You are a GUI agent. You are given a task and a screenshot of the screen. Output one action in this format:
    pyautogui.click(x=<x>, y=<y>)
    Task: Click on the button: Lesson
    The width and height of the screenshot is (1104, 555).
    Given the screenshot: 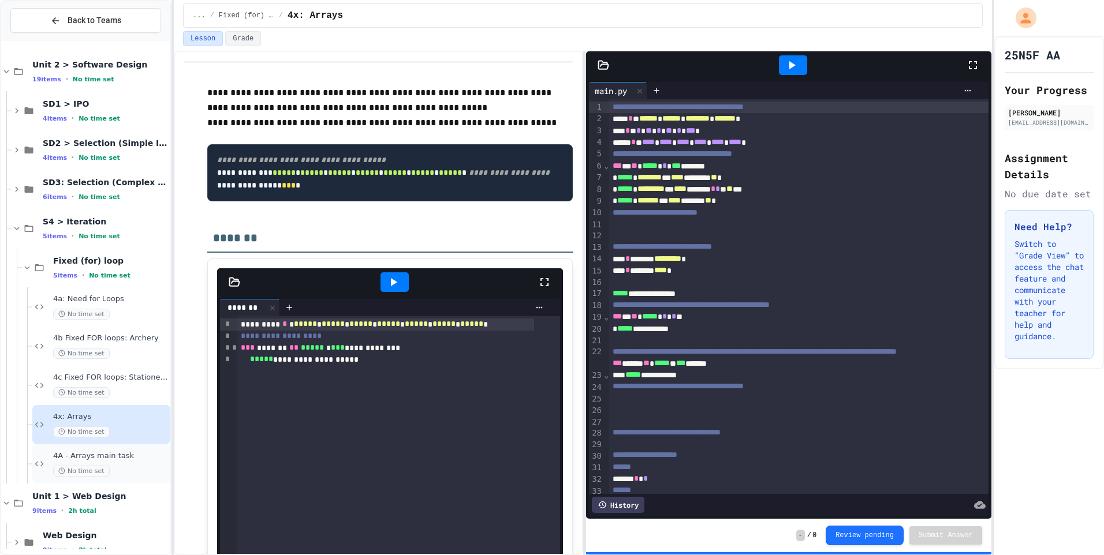 What is the action you would take?
    pyautogui.click(x=203, y=39)
    